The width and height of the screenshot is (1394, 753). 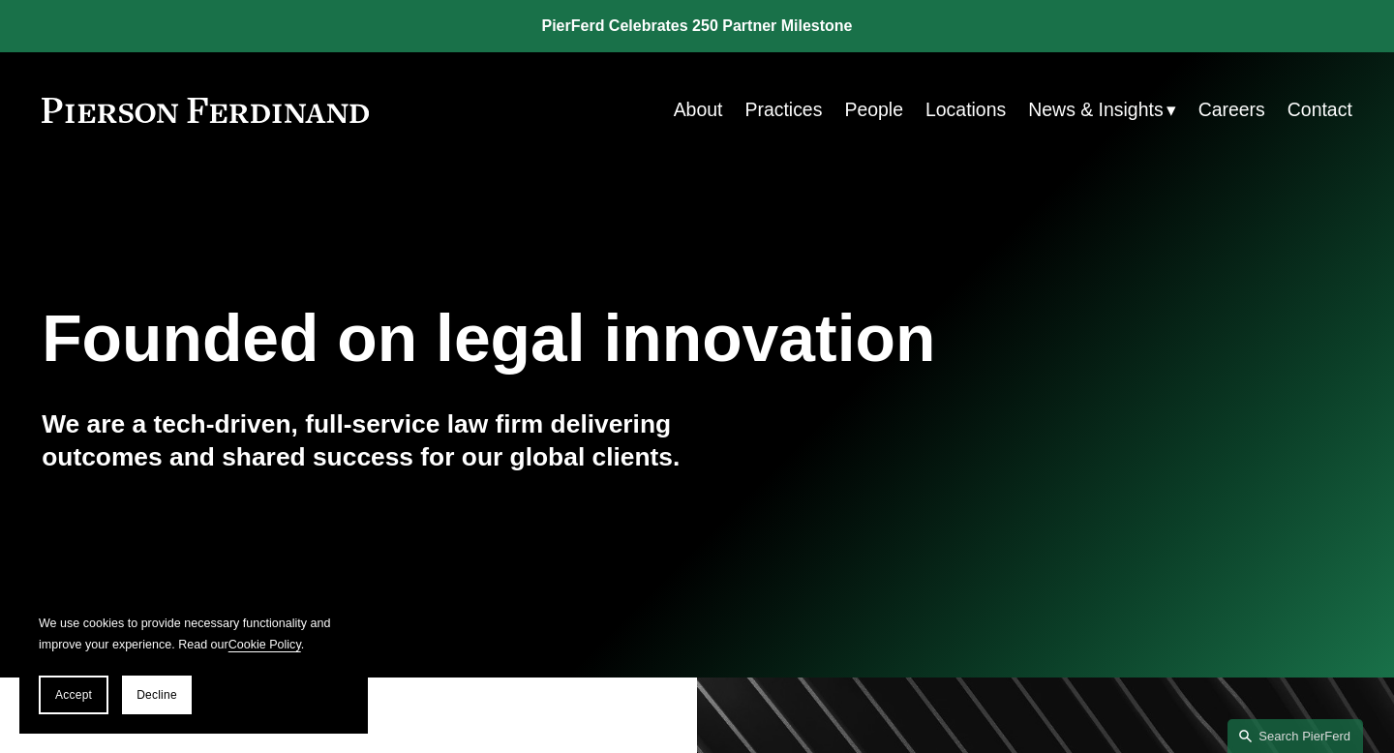 I want to click on a: Careers, so click(x=1231, y=109).